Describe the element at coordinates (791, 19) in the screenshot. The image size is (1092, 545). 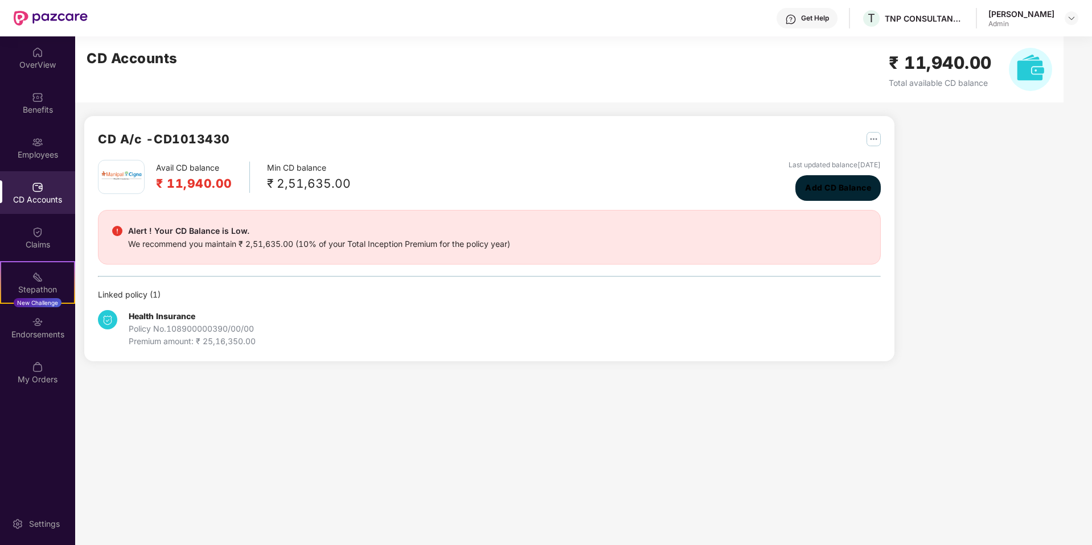
I see `img: svg+xml;base64,PHN2ZyBpZD0iSGVscC0zMngzMiIgeG1sbnM9Imh0dHA6Ly93d3cudzMub3JnLzIwMDAvc3ZnIiB3aWR0aD...` at that location.